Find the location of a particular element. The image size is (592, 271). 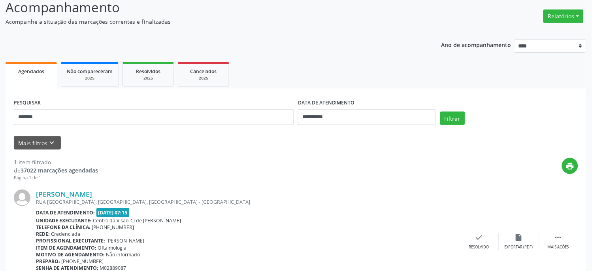

b: Item de agendamento: is located at coordinates (66, 247).